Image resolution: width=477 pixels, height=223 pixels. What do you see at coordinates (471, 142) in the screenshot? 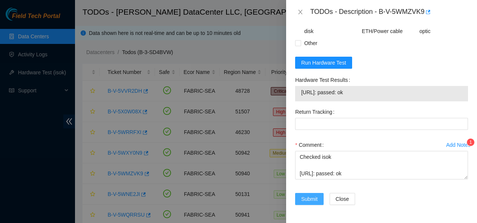
I see `sup: 1` at bounding box center [471, 142].